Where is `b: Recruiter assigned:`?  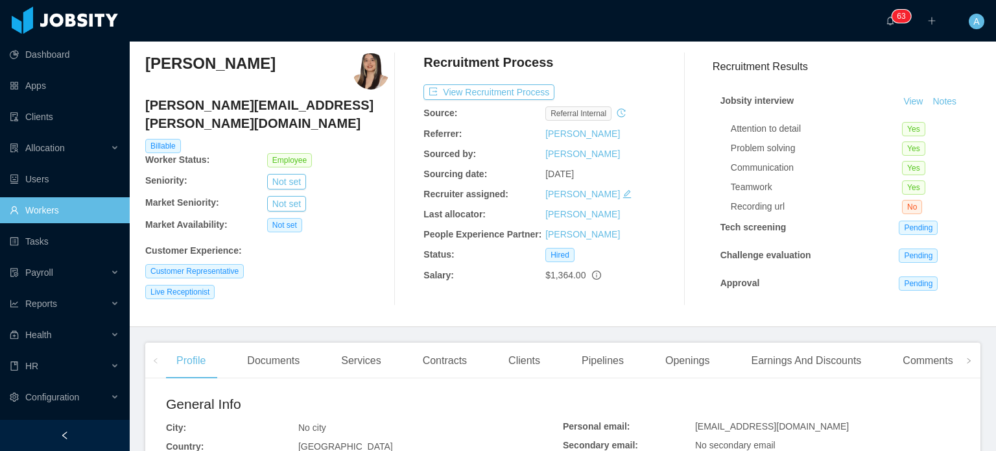
b: Recruiter assigned: is located at coordinates (466, 194).